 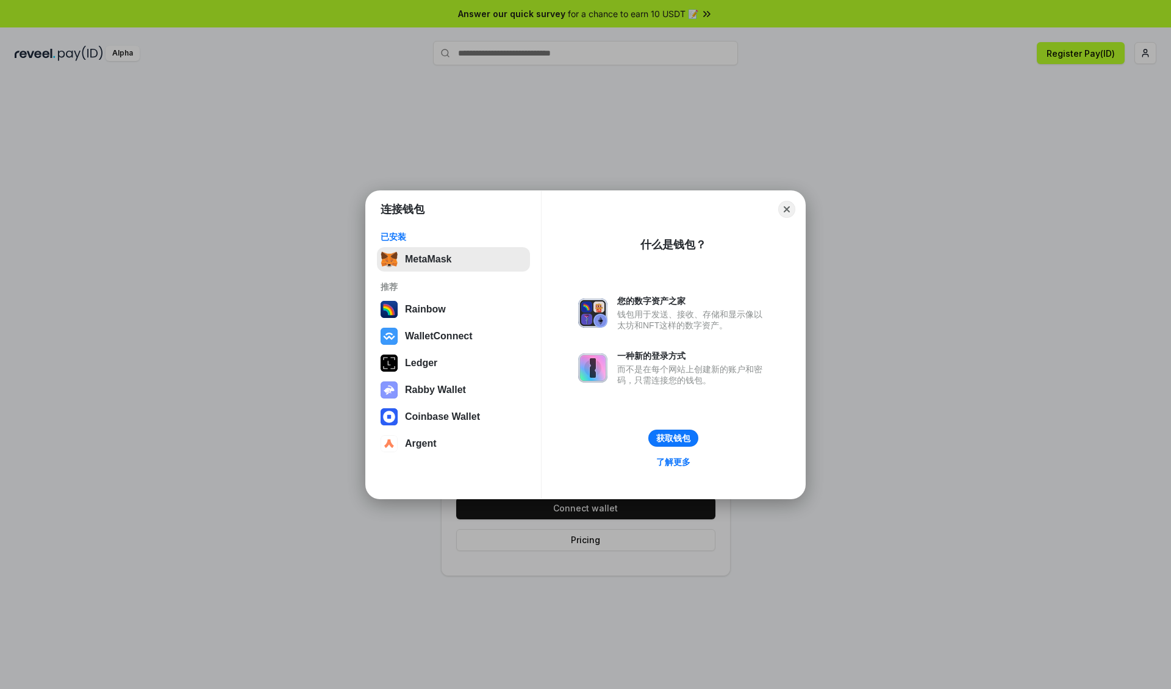 What do you see at coordinates (787, 209) in the screenshot?
I see `button: Close` at bounding box center [787, 209].